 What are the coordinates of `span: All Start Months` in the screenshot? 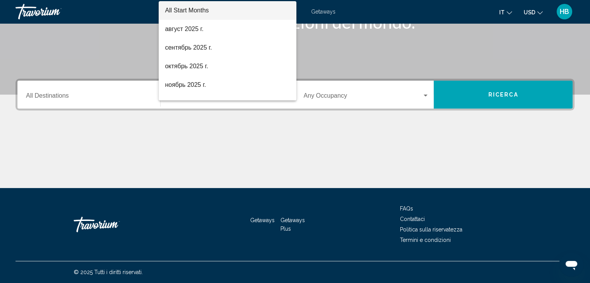 It's located at (187, 10).